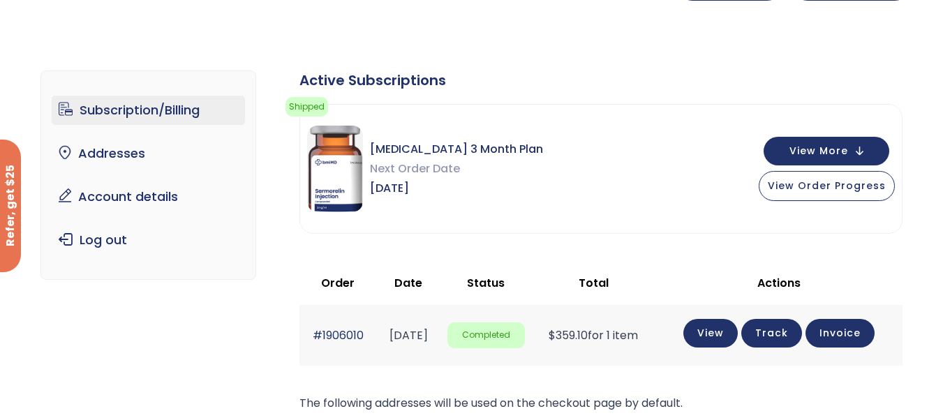  Describe the element at coordinates (840, 333) in the screenshot. I see `a: Invoice` at that location.